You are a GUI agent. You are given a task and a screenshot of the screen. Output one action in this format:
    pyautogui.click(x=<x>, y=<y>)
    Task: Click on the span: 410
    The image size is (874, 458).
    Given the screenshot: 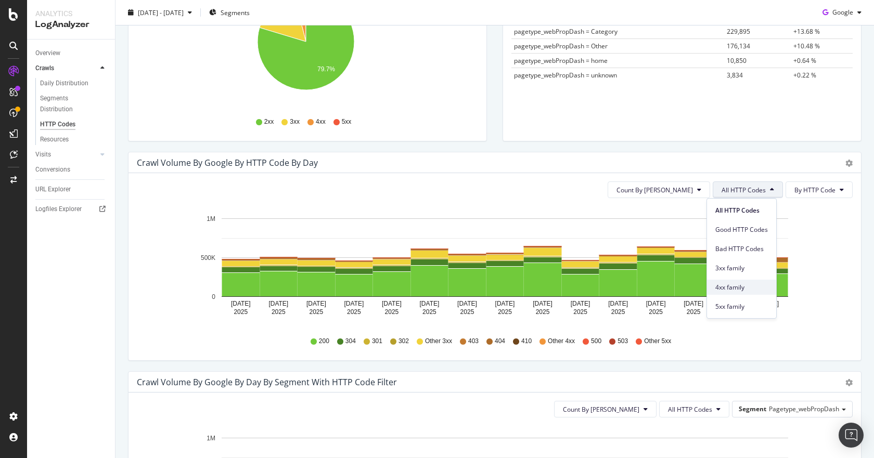 What is the action you would take?
    pyautogui.click(x=527, y=341)
    